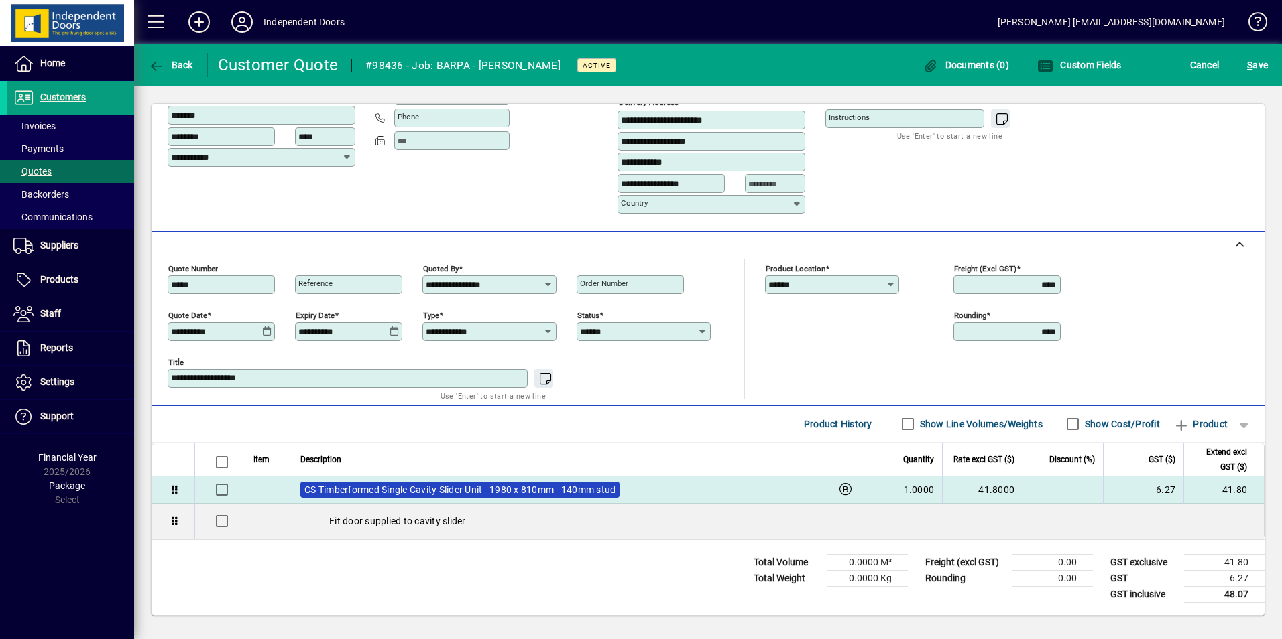 This screenshot has width=1282, height=639. I want to click on span: Cancel, so click(1205, 65).